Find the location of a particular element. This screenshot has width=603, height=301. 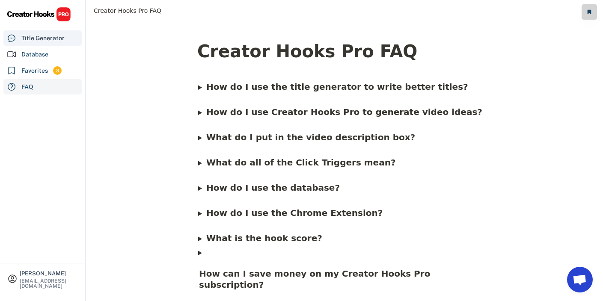

span: What do all of the Click Triggers mean? is located at coordinates (301, 163).